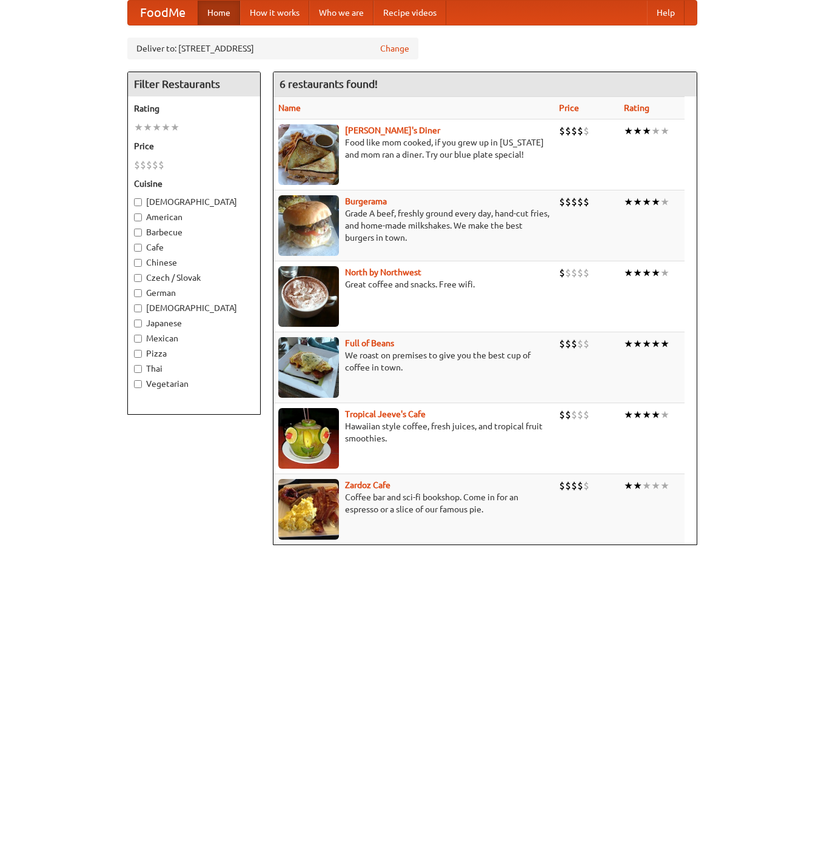  Describe the element at coordinates (385, 414) in the screenshot. I see `a: Tropical Jeeve's Cafe` at that location.